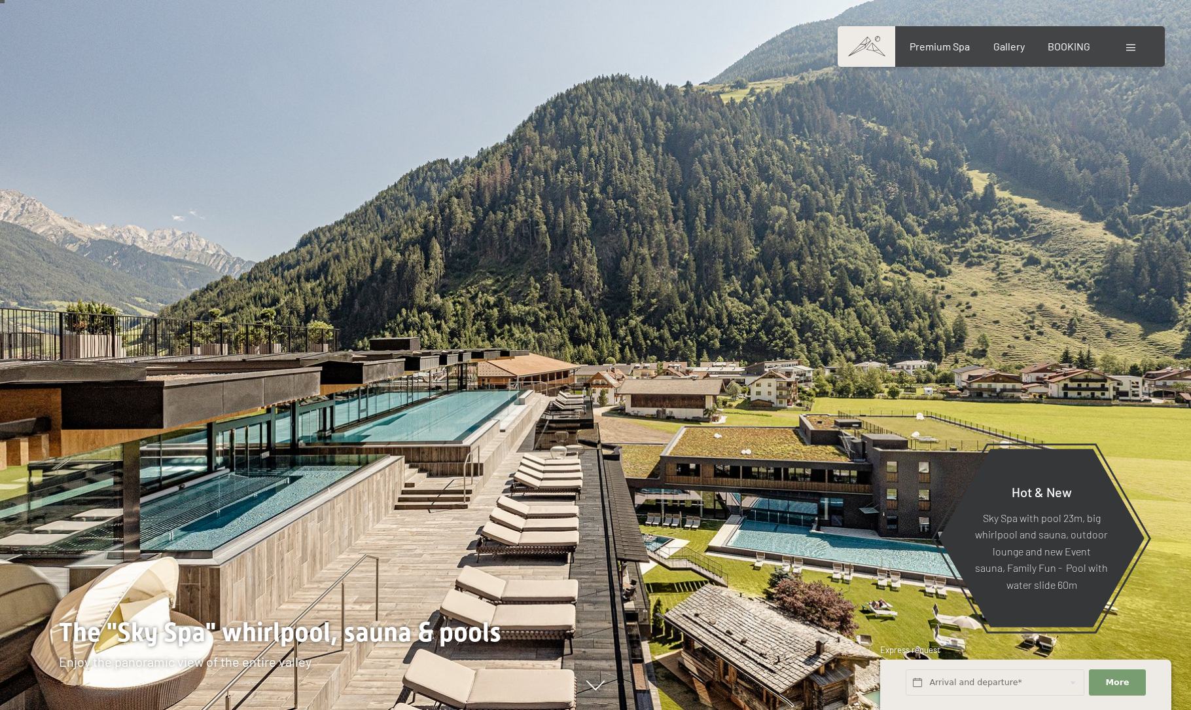 This screenshot has width=1191, height=710. Describe the element at coordinates (1042, 491) in the screenshot. I see `span: Hot & New` at that location.